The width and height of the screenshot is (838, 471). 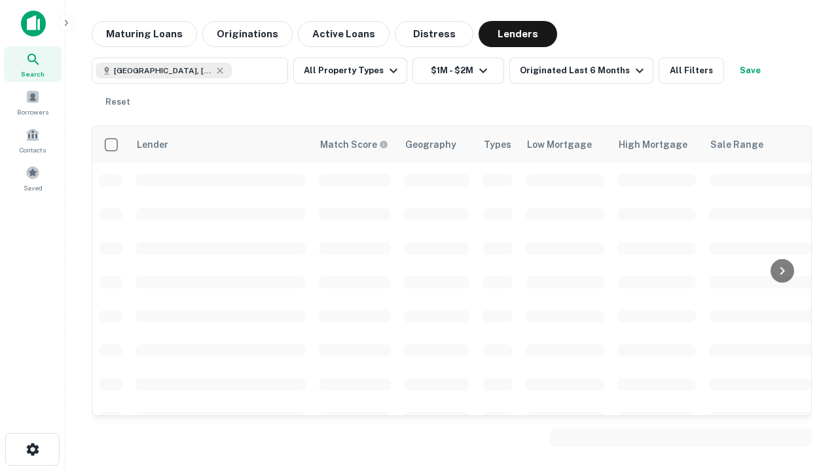 I want to click on a: Search, so click(x=33, y=64).